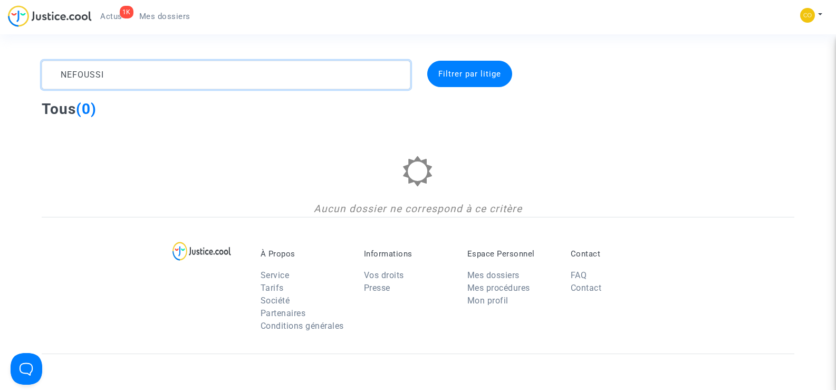 This screenshot has height=390, width=836. What do you see at coordinates (304, 254) in the screenshot?
I see `p: À Propos` at bounding box center [304, 254].